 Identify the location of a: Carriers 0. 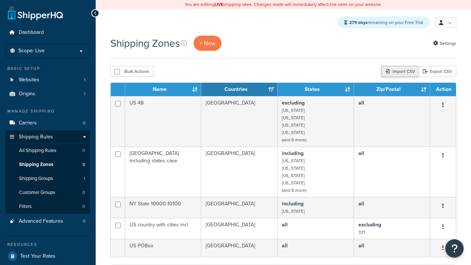
(48, 123).